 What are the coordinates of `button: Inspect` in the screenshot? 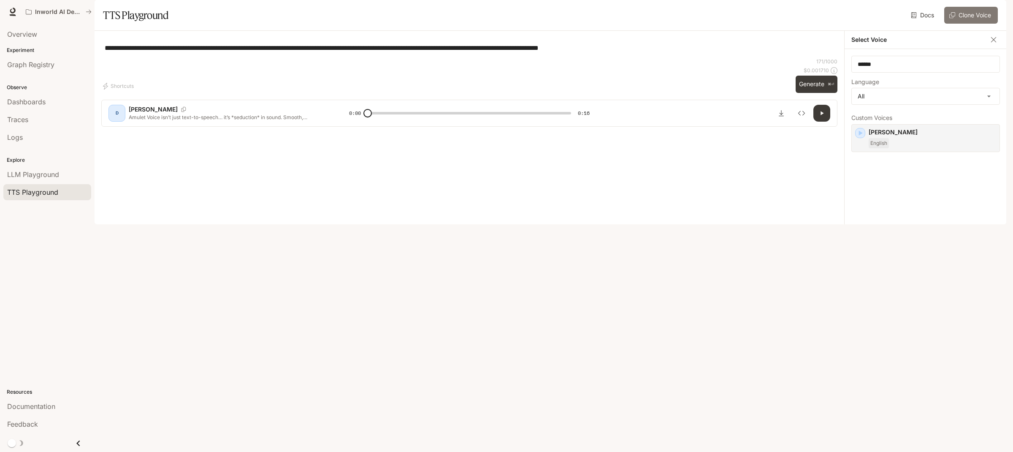 It's located at (802, 113).